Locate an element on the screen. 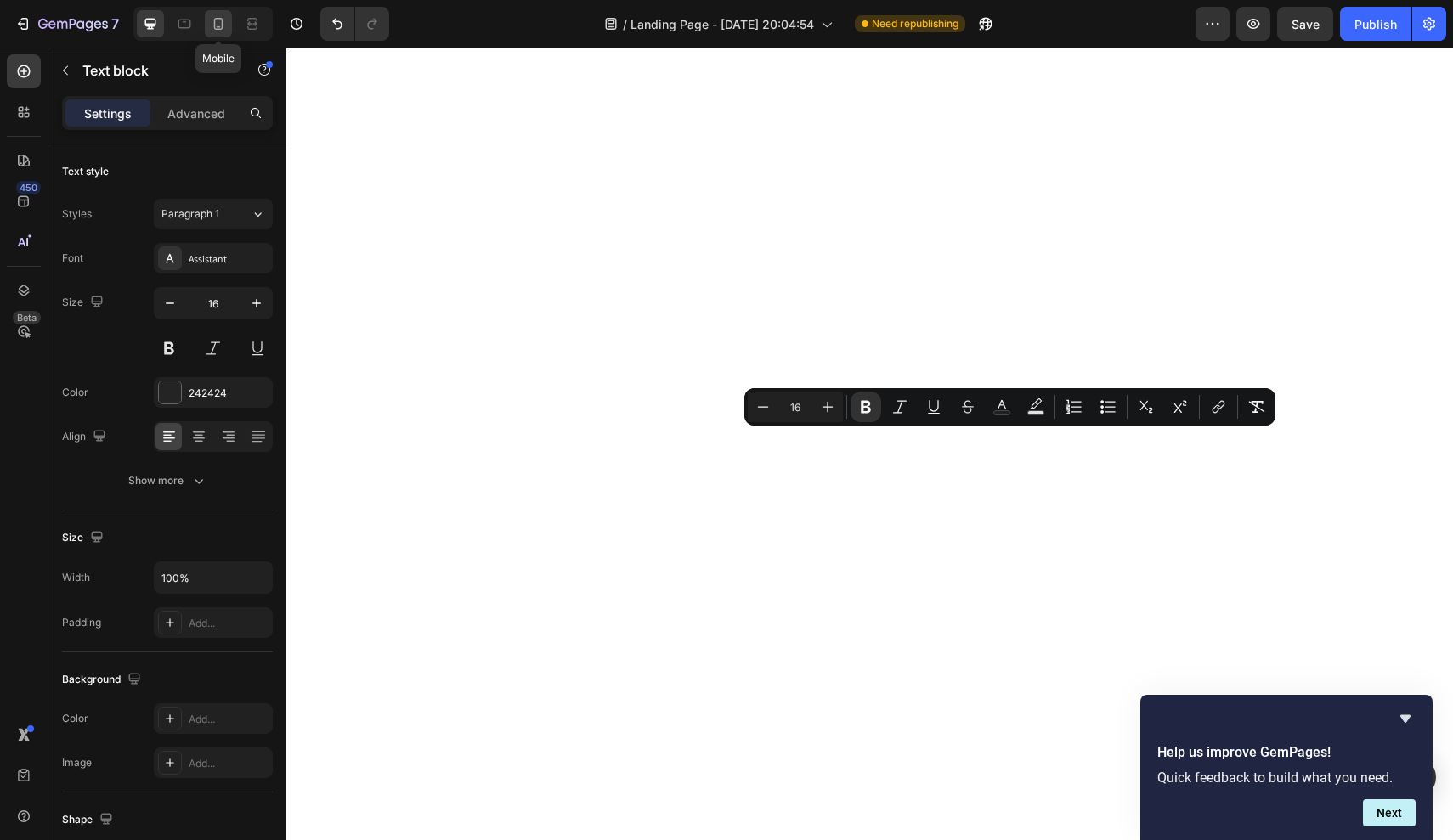  div: Styles is located at coordinates (76, 214).